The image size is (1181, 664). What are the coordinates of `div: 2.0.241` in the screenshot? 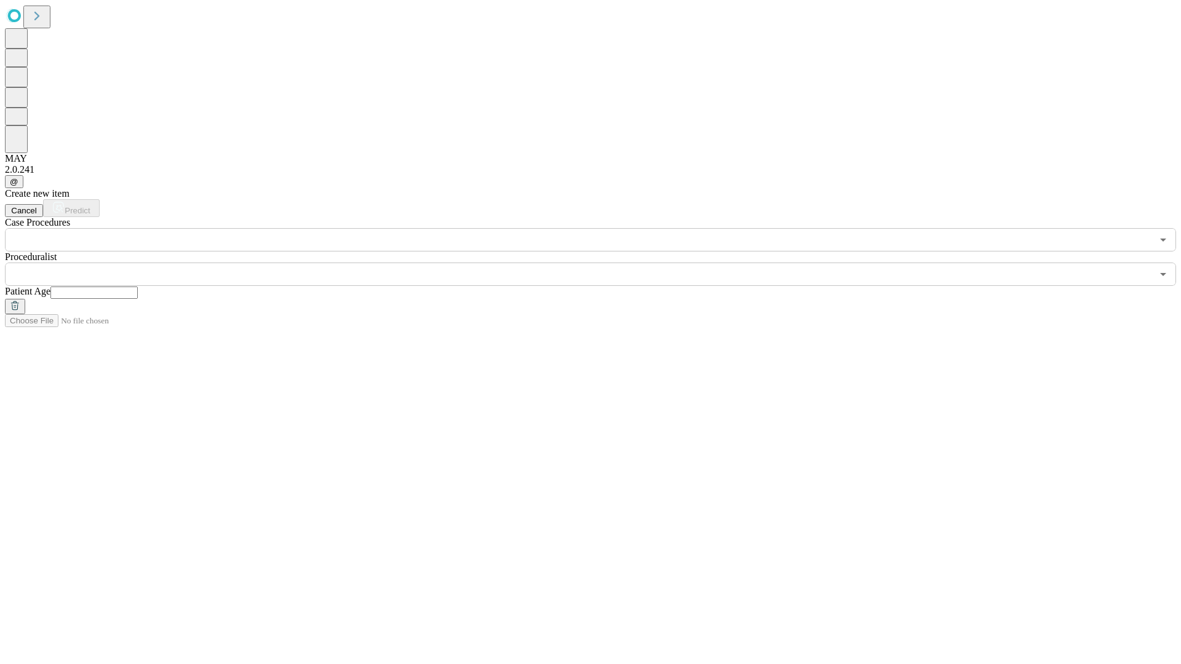 It's located at (591, 170).